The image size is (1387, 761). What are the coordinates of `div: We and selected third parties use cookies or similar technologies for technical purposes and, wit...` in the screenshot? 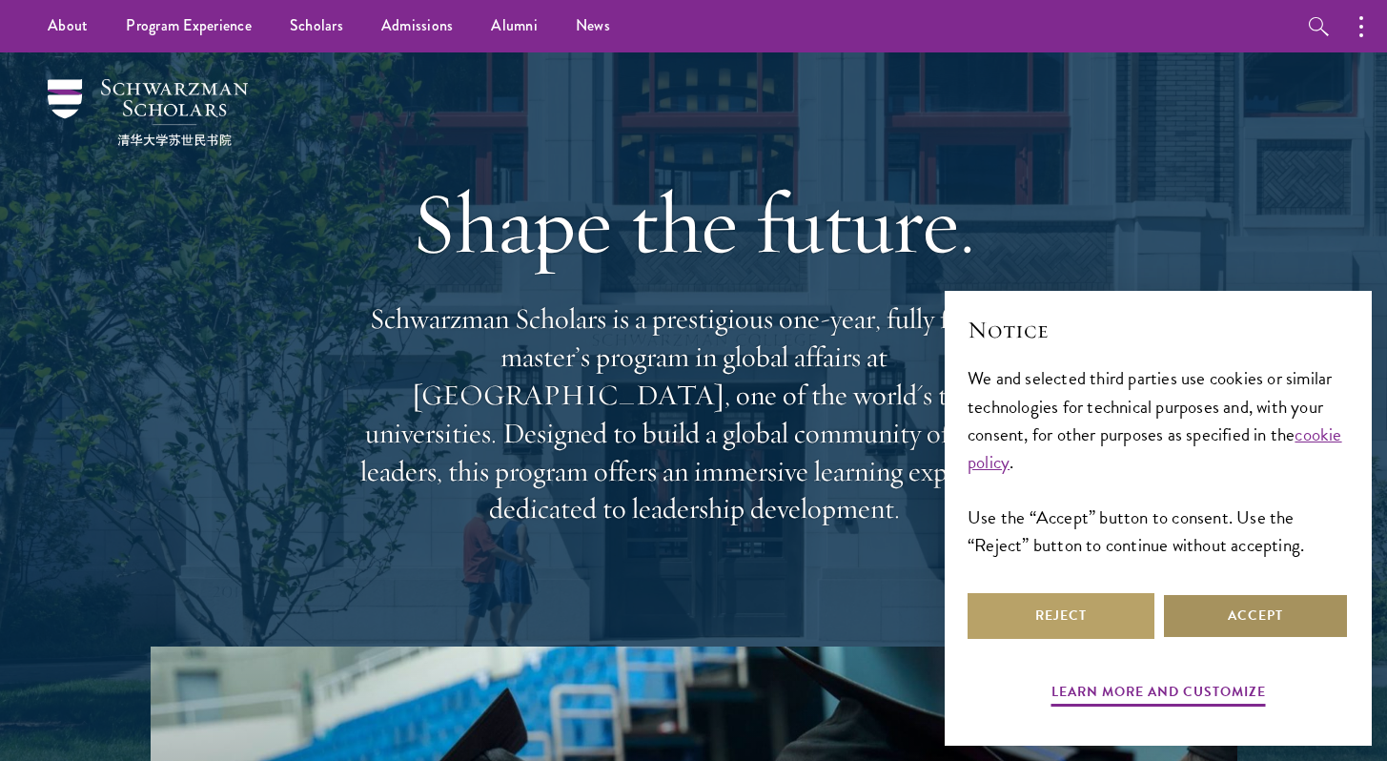 It's located at (1158, 460).